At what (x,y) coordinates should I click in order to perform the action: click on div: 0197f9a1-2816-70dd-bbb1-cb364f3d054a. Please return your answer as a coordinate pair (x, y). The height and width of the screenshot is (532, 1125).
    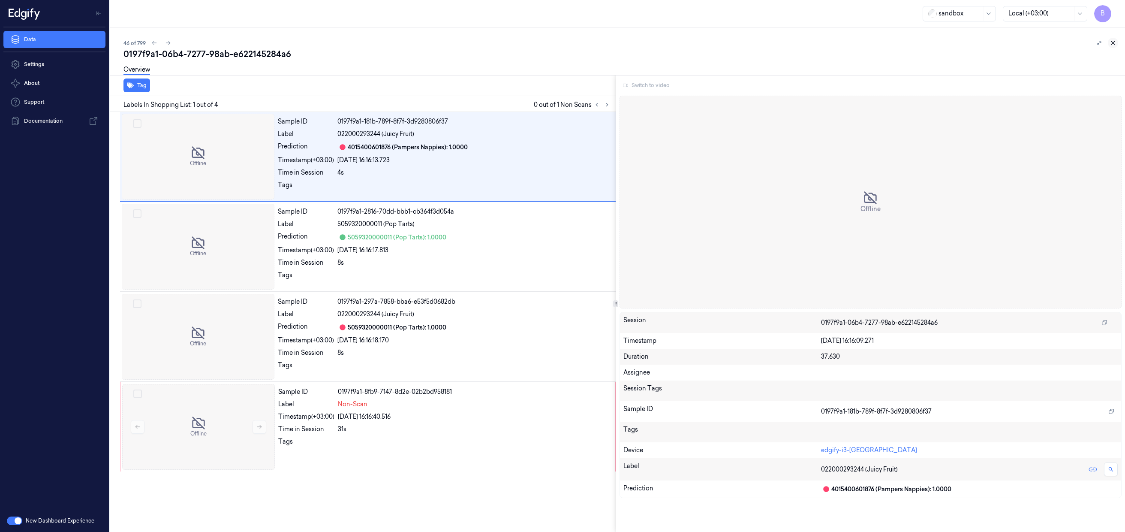
    Looking at the image, I should click on (474, 211).